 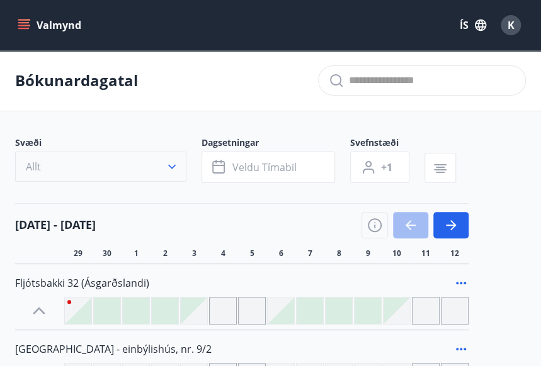 I want to click on span: Veldu tímabil, so click(x=264, y=167).